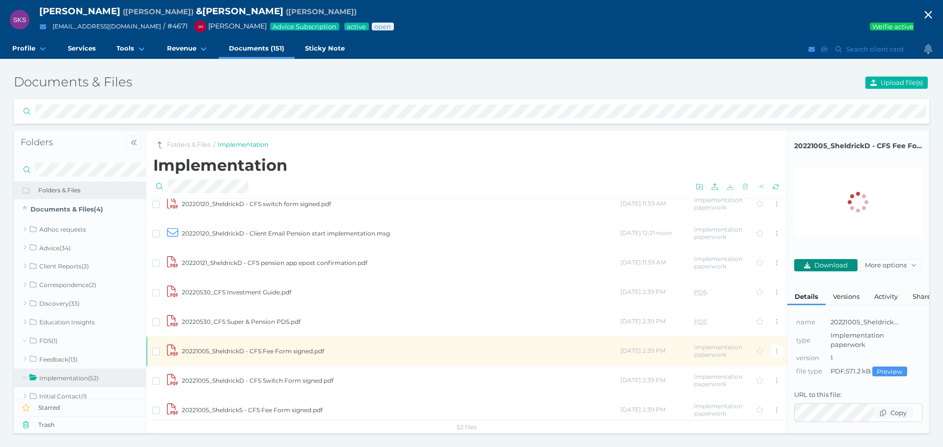 This screenshot has height=447, width=943. I want to click on button: Search client card, so click(870, 49).